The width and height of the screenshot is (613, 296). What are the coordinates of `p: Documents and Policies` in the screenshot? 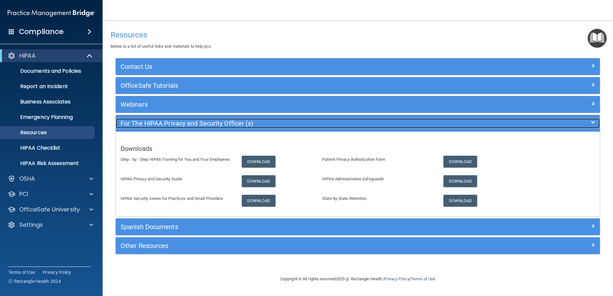 It's located at (48, 71).